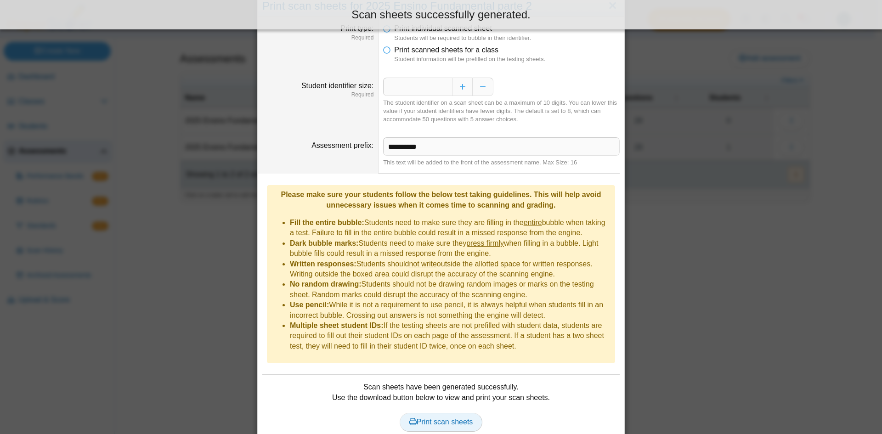 This screenshot has width=882, height=434. Describe the element at coordinates (326, 284) in the screenshot. I see `b: No random drawing:` at that location.